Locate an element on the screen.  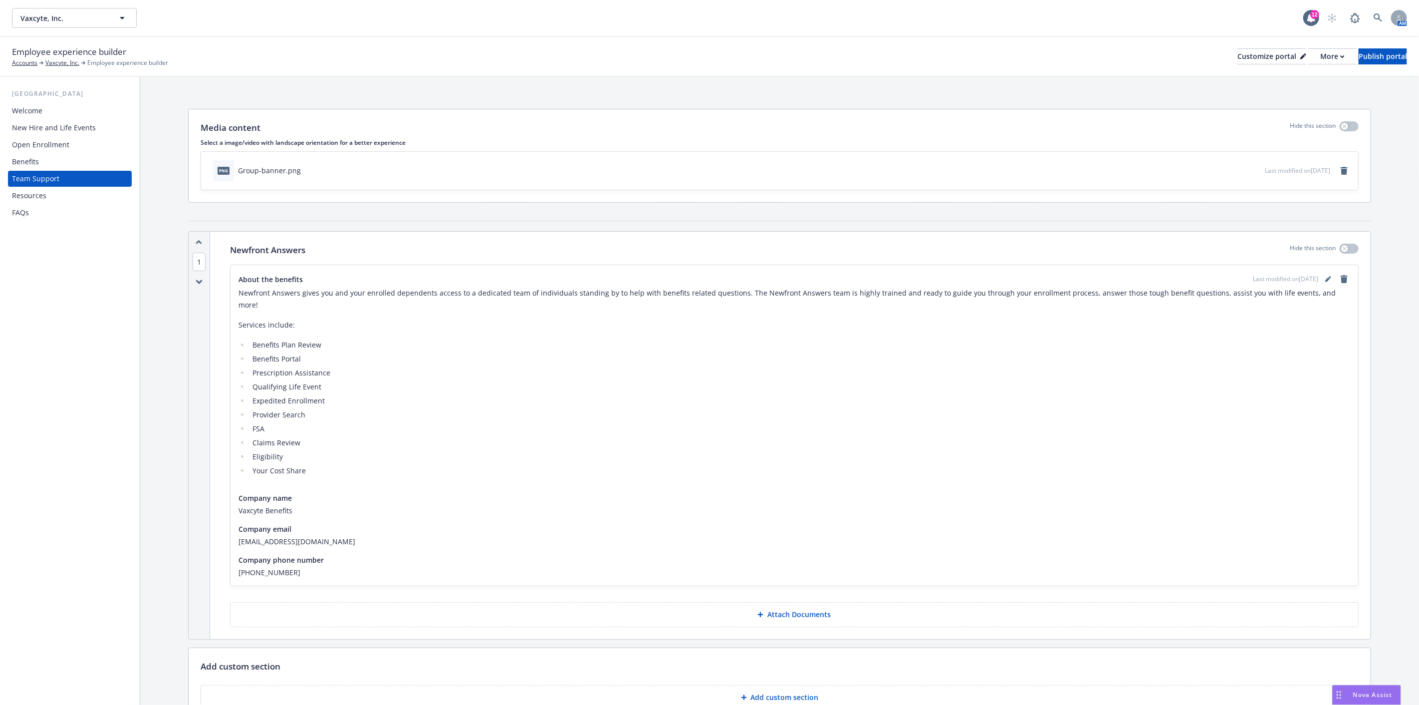
li: Prescription Assistance​ is located at coordinates (800, 373).